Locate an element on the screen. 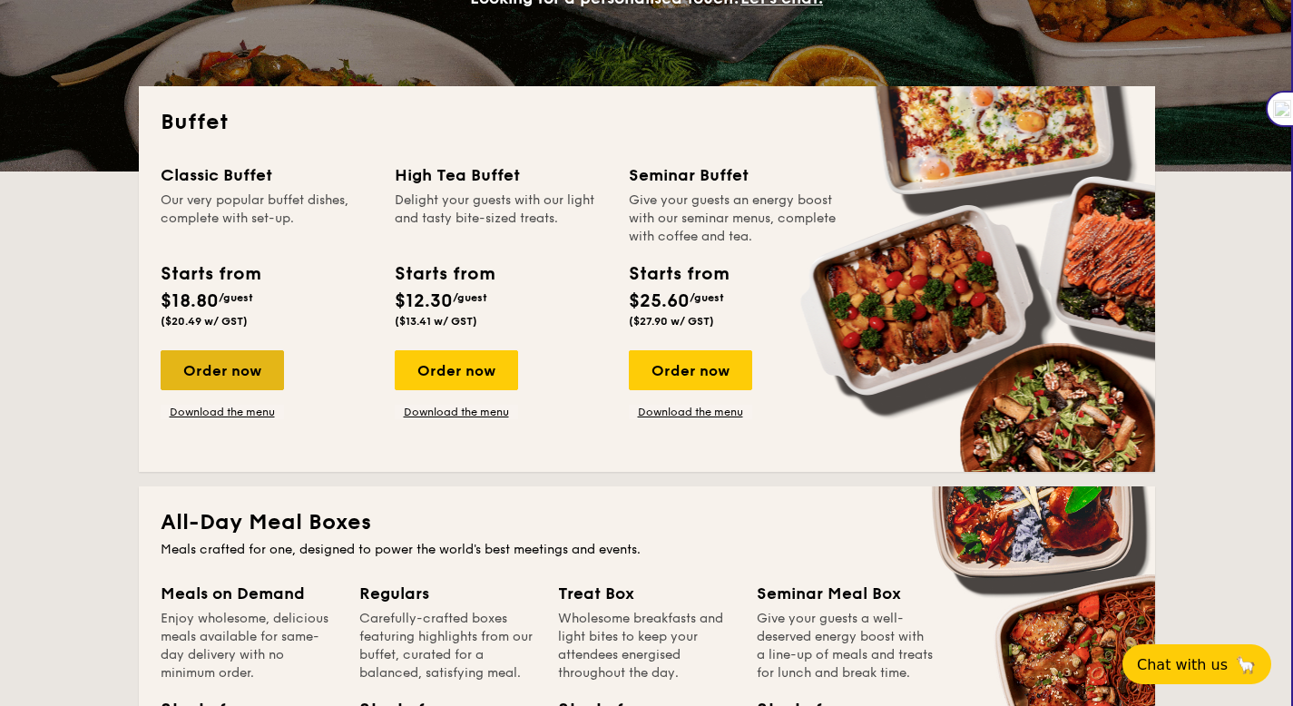 The height and width of the screenshot is (706, 1293). div: Give your guests a well-deserved energy boost with a line-up of meals and treats for lunch and br... is located at coordinates (844, 646).